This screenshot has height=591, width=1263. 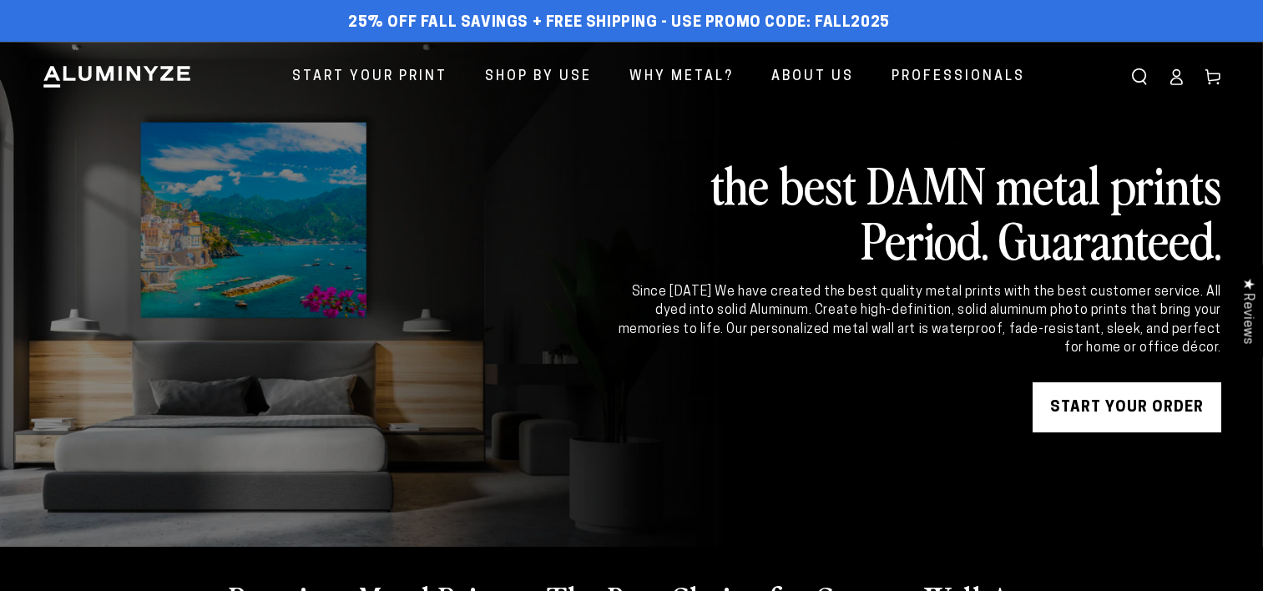 What do you see at coordinates (918, 211) in the screenshot?
I see `h2: the best DAMN metal prints Period. Guaranteed.` at bounding box center [918, 211].